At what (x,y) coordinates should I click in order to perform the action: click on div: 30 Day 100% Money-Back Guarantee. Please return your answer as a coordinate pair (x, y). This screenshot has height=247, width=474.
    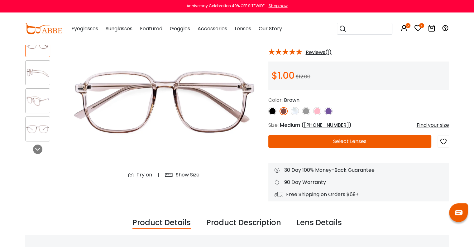
    Looking at the image, I should click on (359, 170).